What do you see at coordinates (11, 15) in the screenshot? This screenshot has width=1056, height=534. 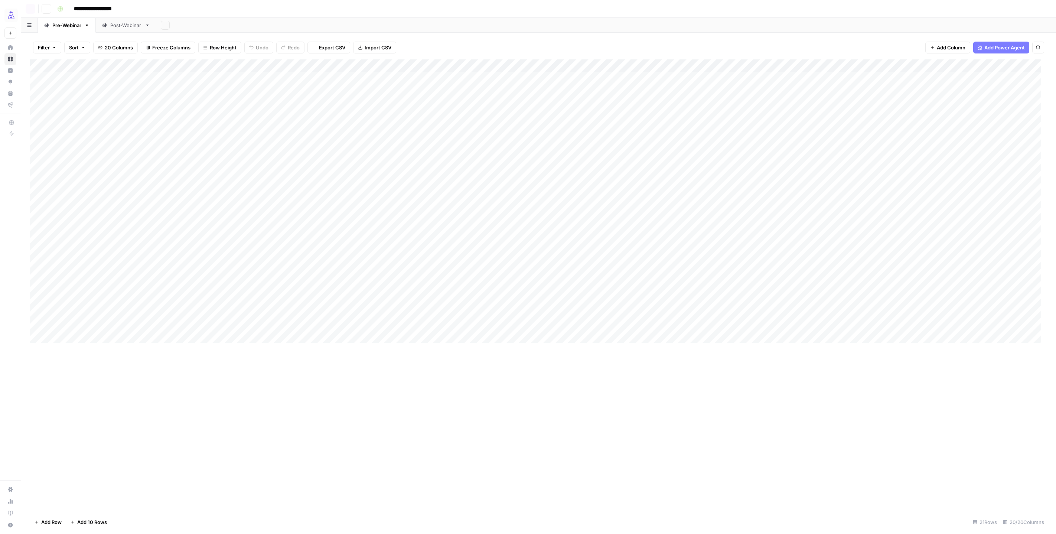 I see `img: AirOps Growth Logo` at bounding box center [11, 15].